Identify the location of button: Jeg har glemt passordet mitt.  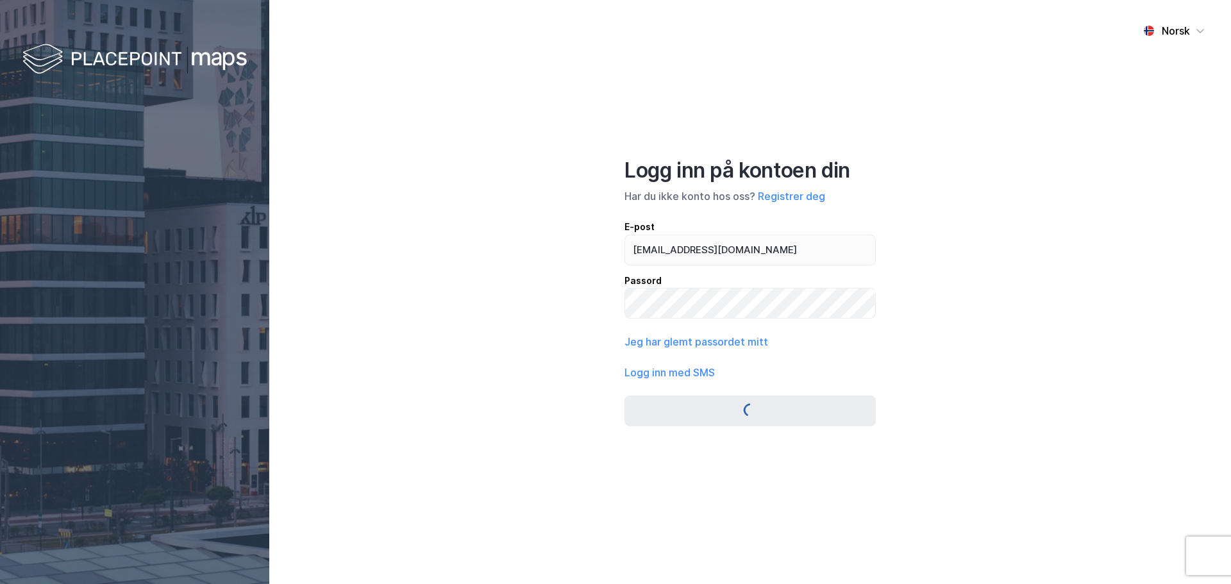
(696, 342).